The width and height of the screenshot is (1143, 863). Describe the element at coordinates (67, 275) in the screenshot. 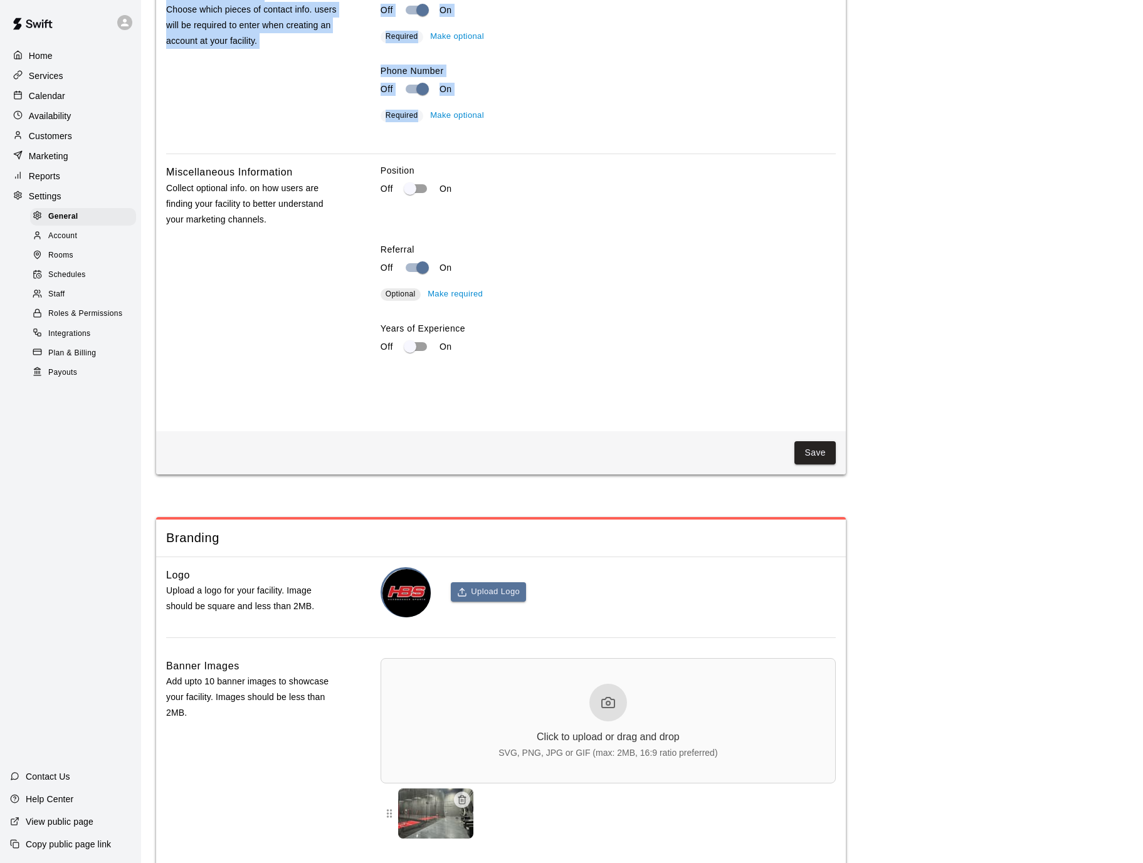

I see `span: Schedules` at that location.